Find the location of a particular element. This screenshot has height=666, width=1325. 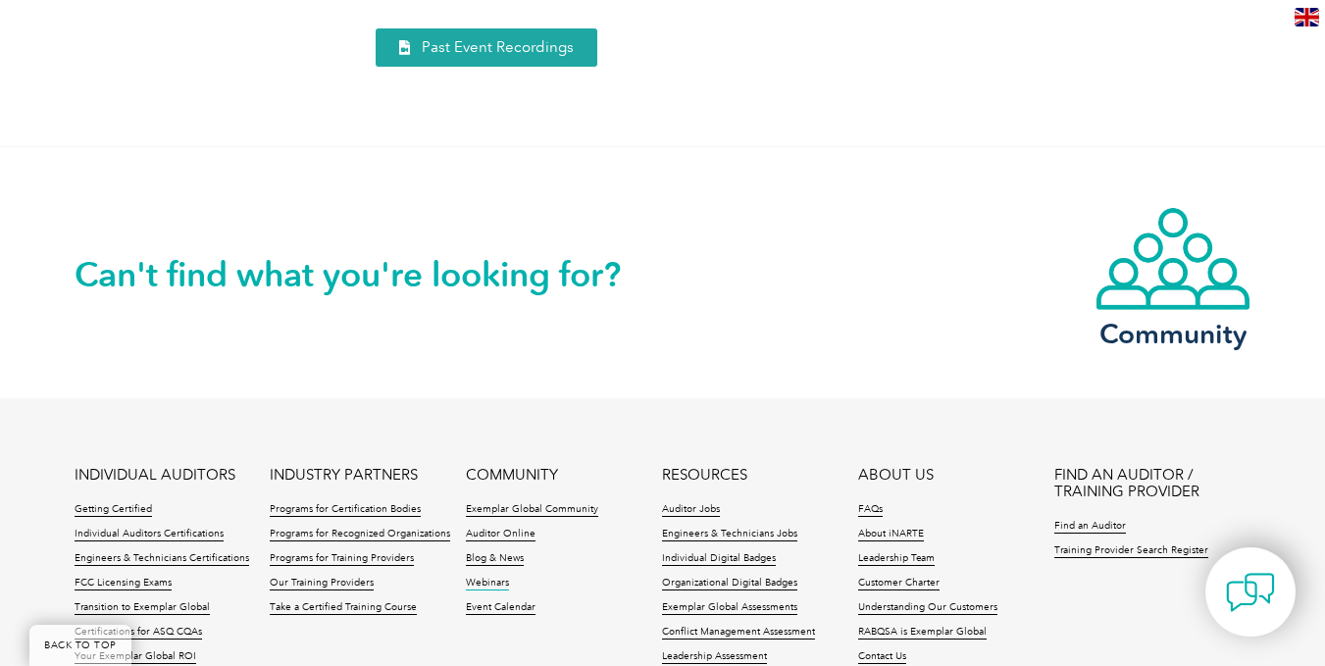

a: Auditor Online is located at coordinates (500, 534).